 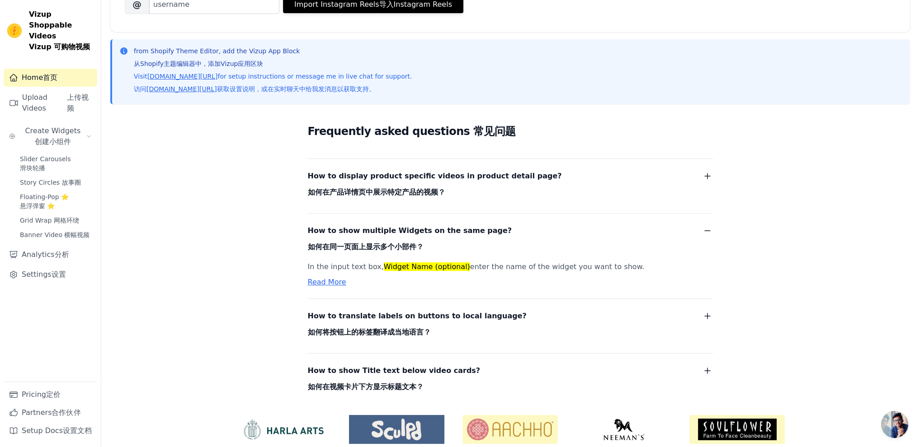 I want to click on a: Setup Docs 设置文档, so click(x=50, y=431).